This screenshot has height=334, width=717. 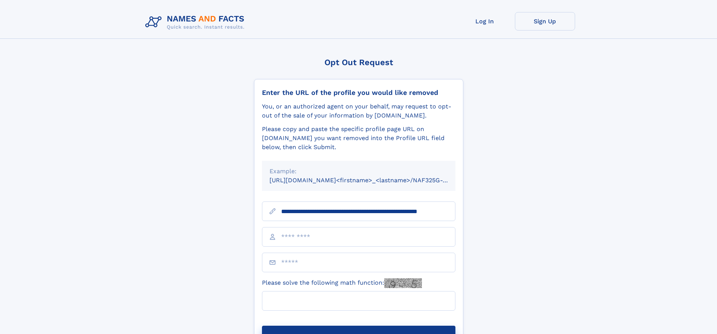 What do you see at coordinates (342, 283) in the screenshot?
I see `label: Please solve the following math function:` at bounding box center [342, 283].